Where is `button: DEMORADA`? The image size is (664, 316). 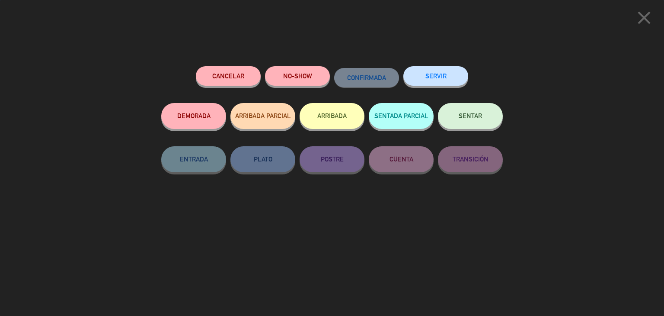
button: DEMORADA is located at coordinates (194, 116).